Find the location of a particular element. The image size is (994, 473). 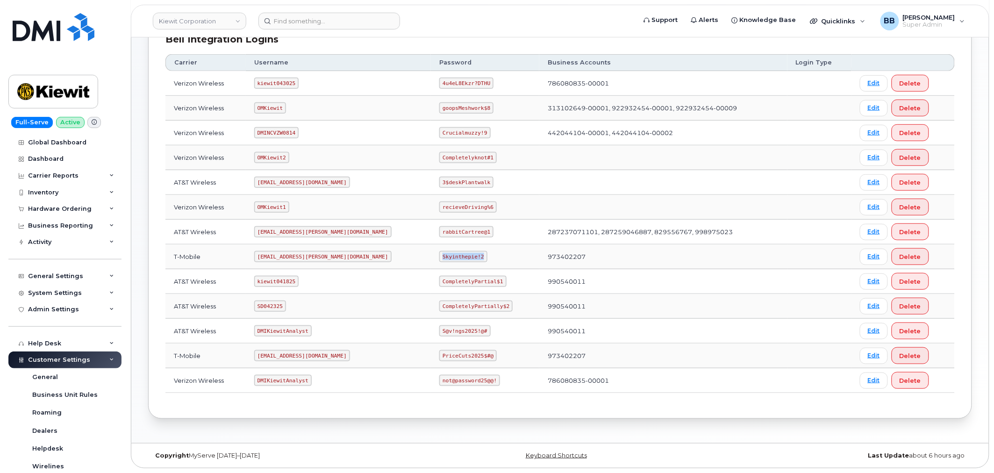

code: rabbitCartree@1 is located at coordinates (466, 232).